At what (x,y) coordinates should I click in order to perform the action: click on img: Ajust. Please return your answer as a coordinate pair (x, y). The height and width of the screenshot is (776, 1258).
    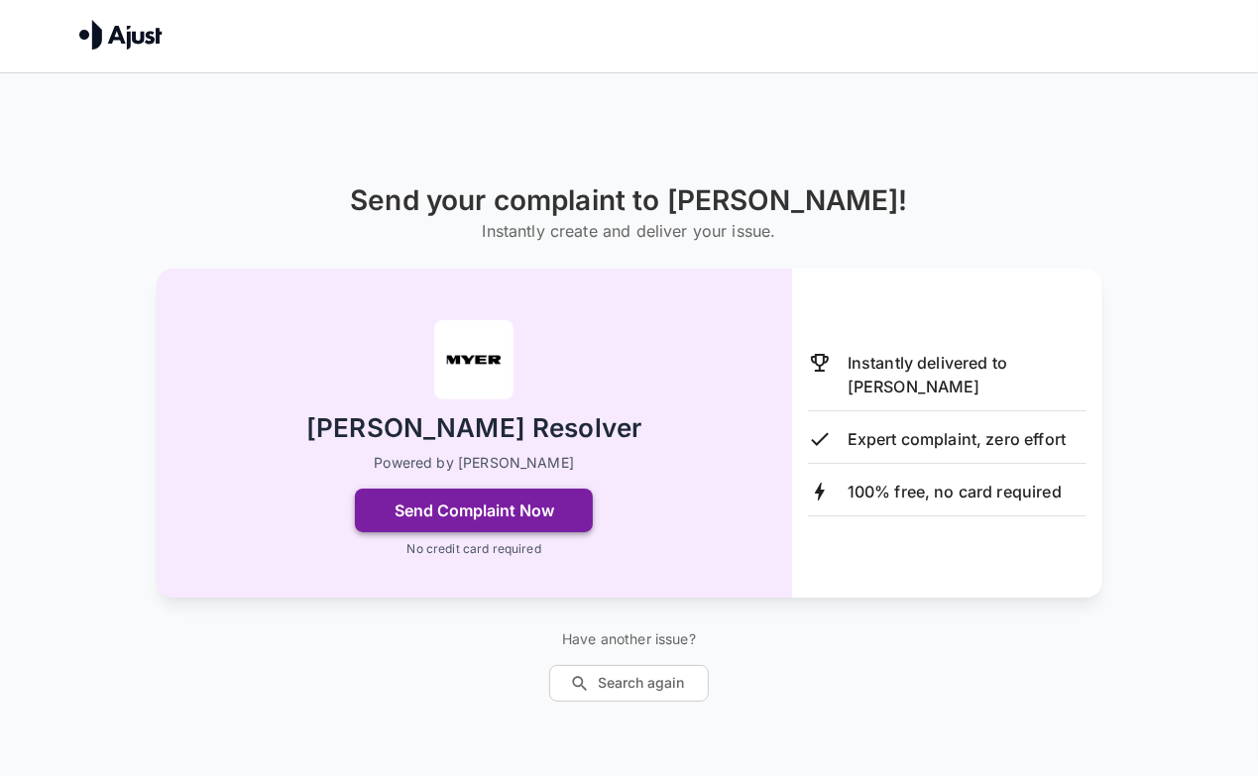
    Looking at the image, I should click on (121, 35).